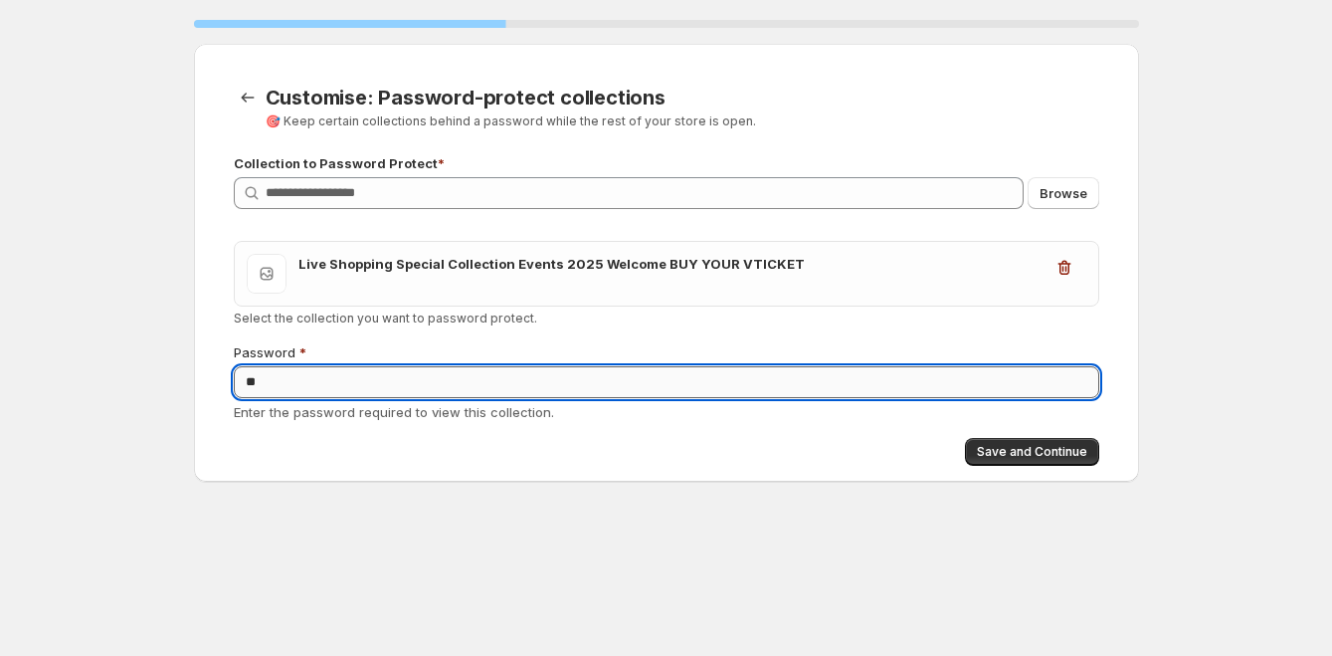  What do you see at coordinates (265, 352) in the screenshot?
I see `span: Password` at bounding box center [265, 352].